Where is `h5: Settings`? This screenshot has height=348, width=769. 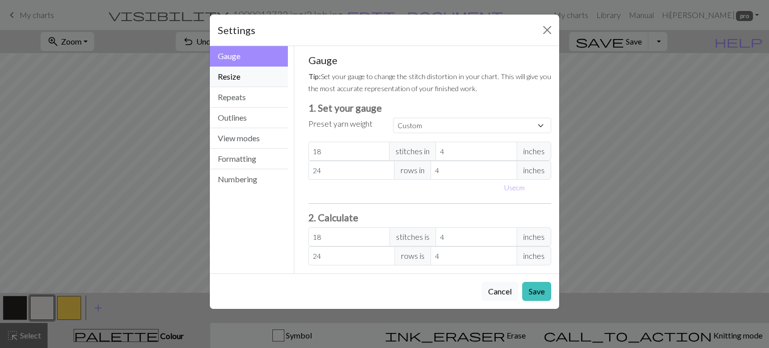
h5: Settings is located at coordinates (236, 30).